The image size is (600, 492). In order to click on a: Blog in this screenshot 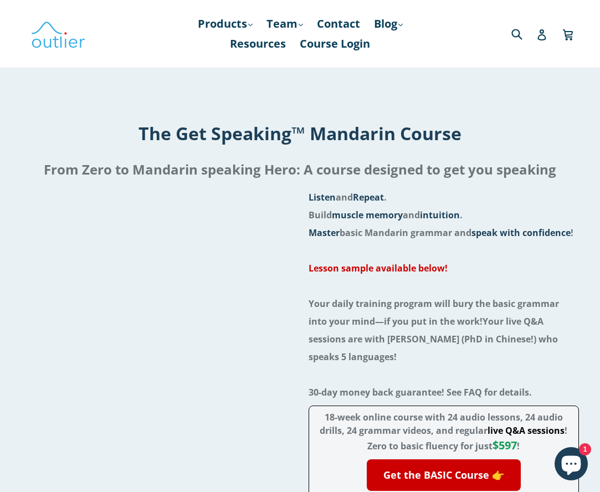, I will do `click(388, 24)`.